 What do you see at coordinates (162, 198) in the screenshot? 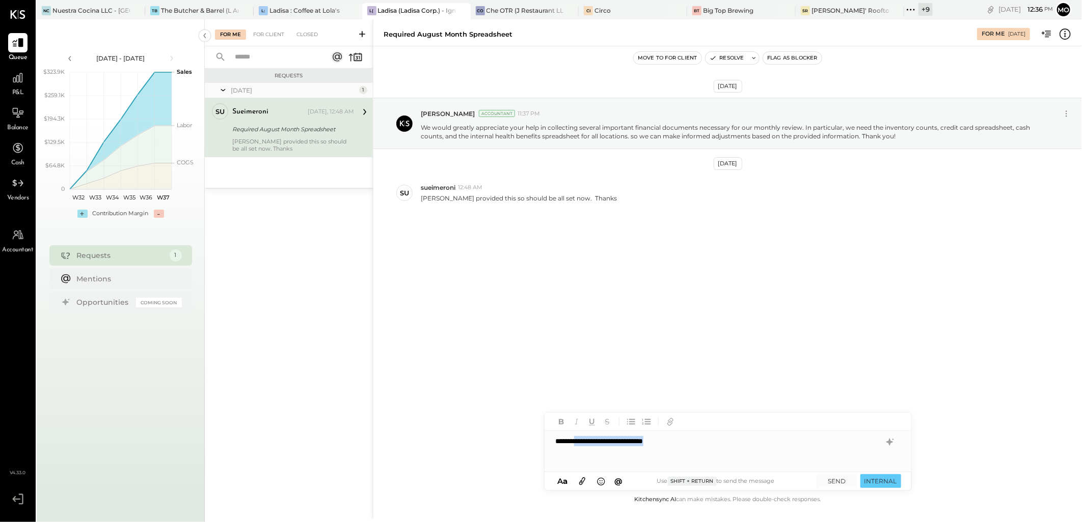
I see `text: W37` at bounding box center [162, 198].